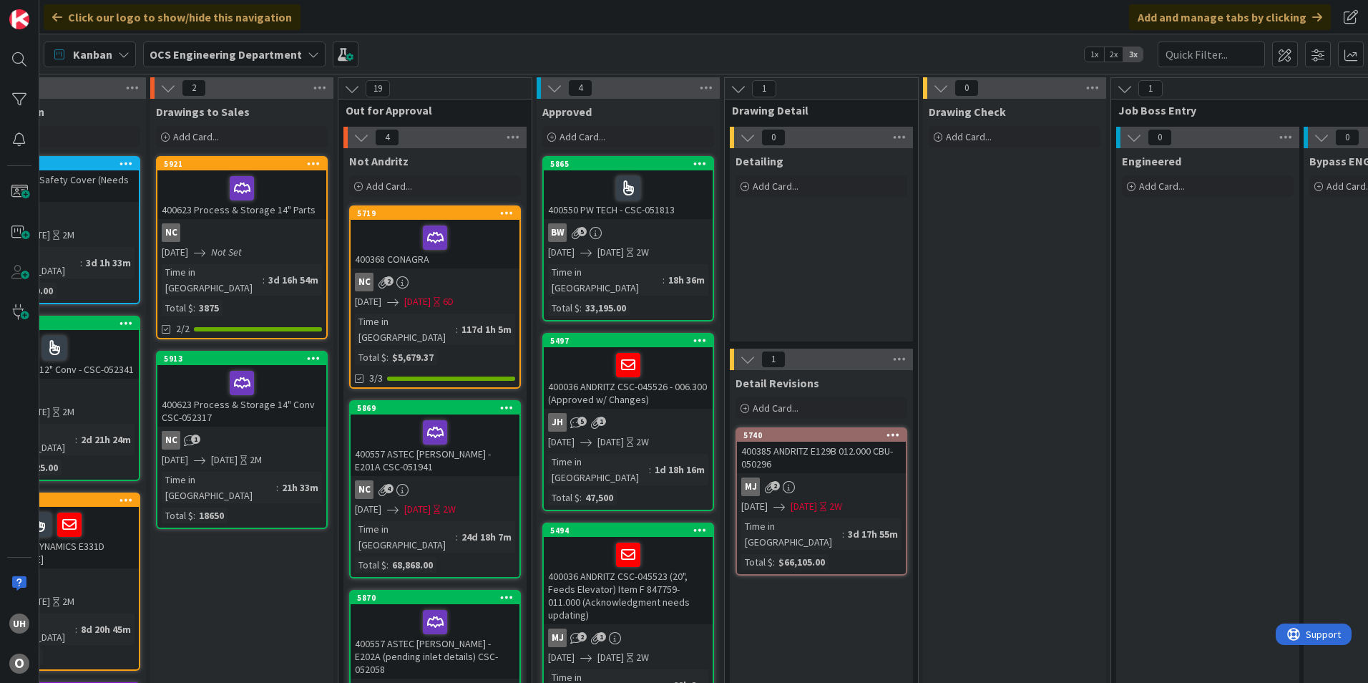 Image resolution: width=1368 pixels, height=683 pixels. I want to click on div: 400036 ANDRITZ CSC-045526 - 006.300 (Approved w/ Changes), so click(628, 378).